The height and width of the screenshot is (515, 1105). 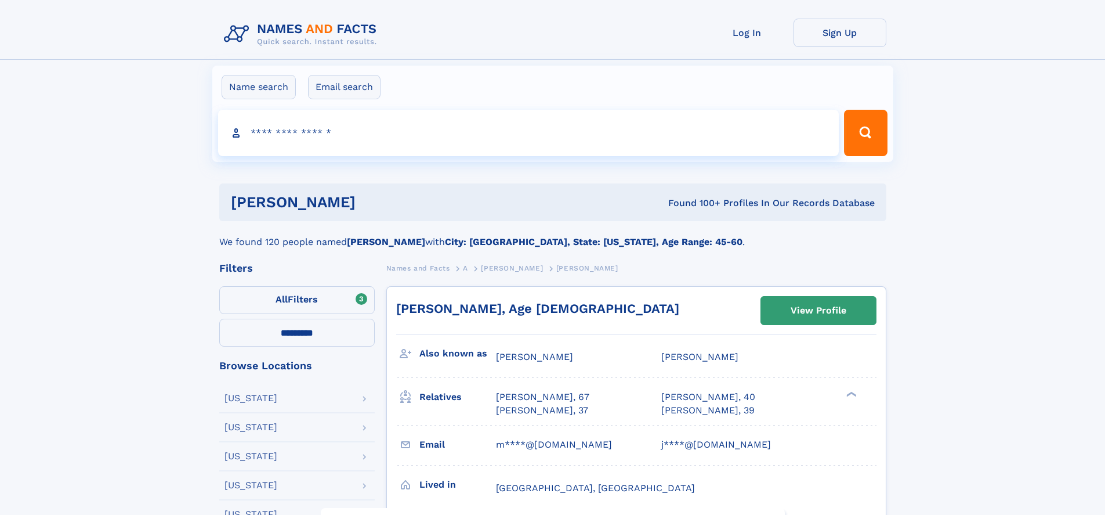 I want to click on img: Logo Names and Facts, so click(x=303, y=34).